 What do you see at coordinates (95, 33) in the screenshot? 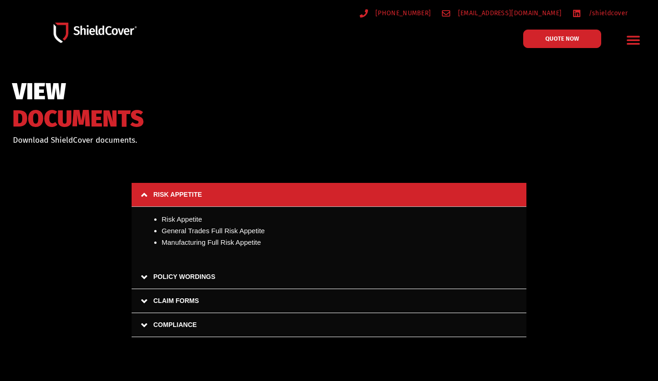
I see `img: Shield-Cover-Underwriting-Australia-logo-full` at bounding box center [95, 33].